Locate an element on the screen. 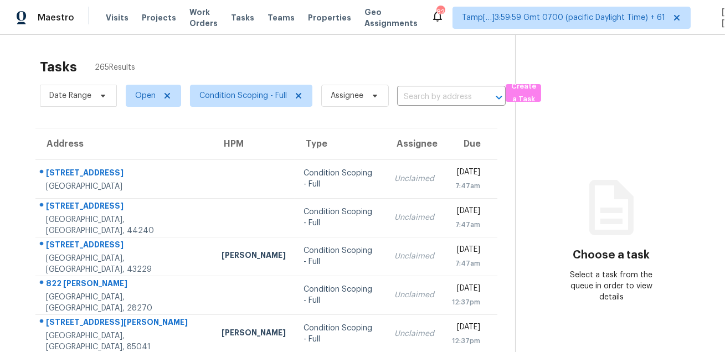  span: 265 Results is located at coordinates (115, 68).